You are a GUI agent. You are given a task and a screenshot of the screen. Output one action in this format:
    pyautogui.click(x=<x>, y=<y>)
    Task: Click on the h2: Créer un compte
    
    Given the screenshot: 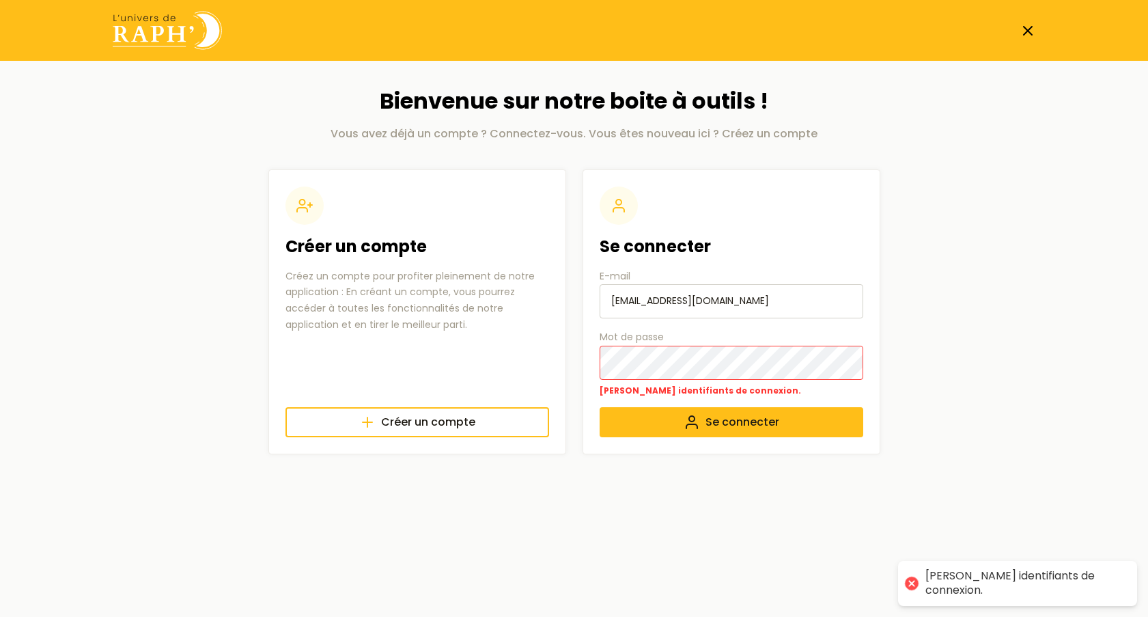 What is the action you would take?
    pyautogui.click(x=417, y=247)
    